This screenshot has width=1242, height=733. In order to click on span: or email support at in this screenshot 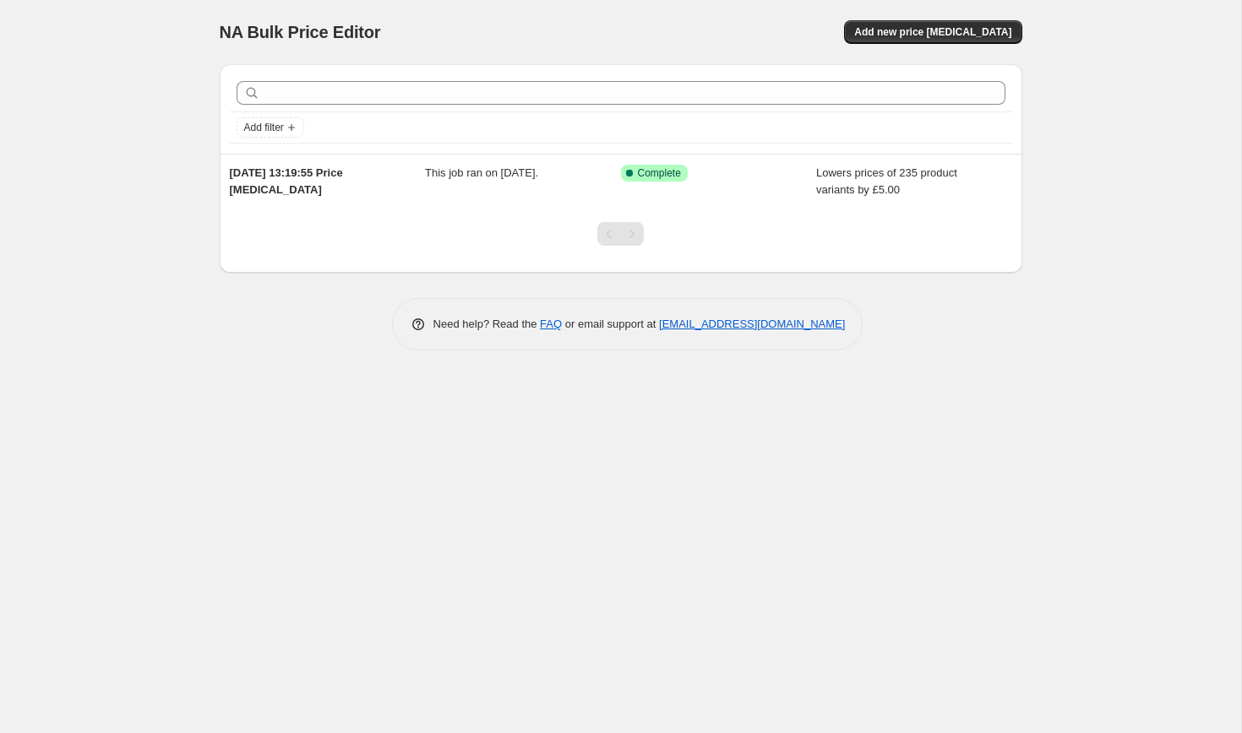, I will do `click(610, 324)`.